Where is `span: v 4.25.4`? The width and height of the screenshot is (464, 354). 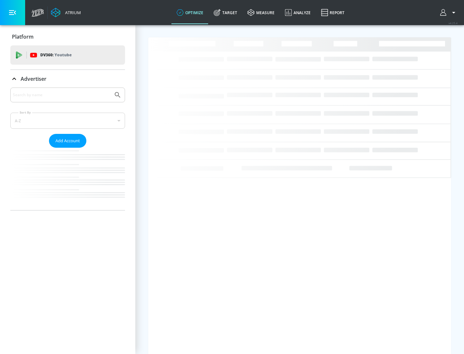 span: v 4.25.4 is located at coordinates (453, 23).